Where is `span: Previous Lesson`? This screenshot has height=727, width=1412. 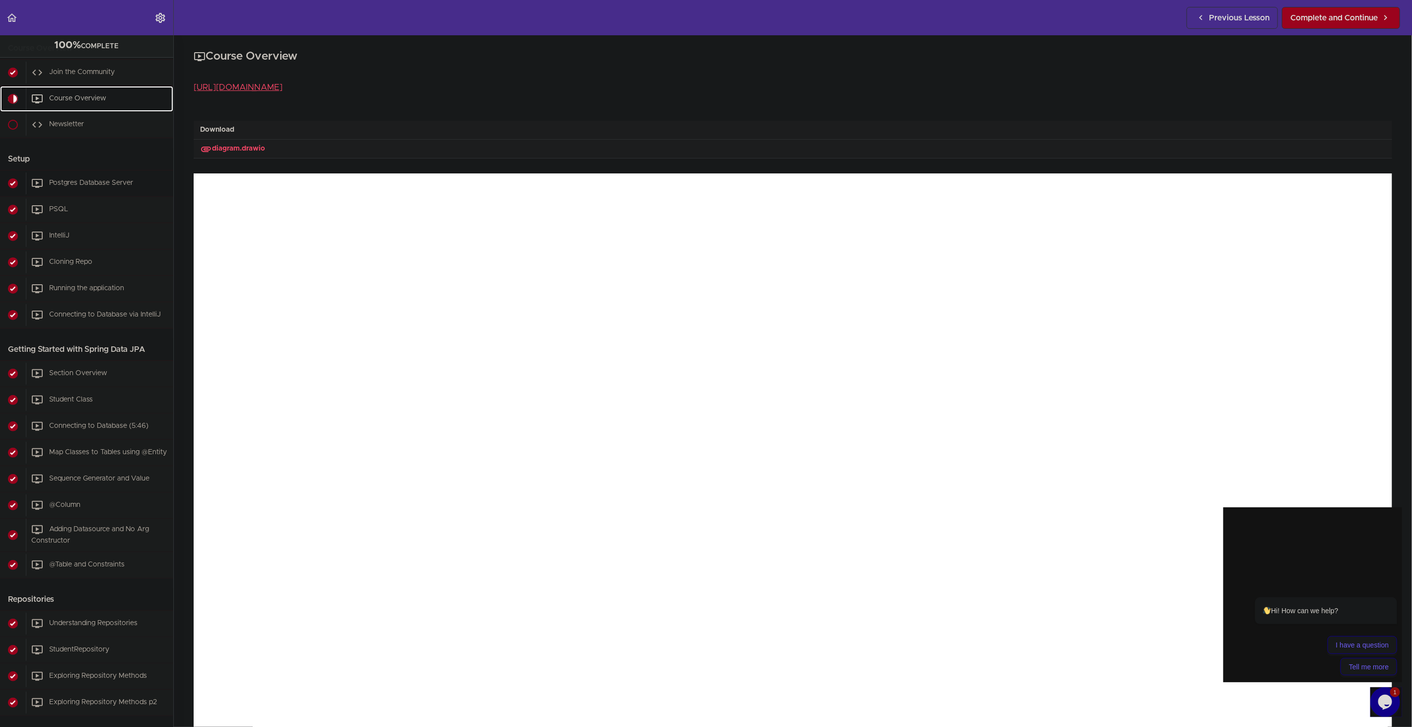
span: Previous Lesson is located at coordinates (1239, 18).